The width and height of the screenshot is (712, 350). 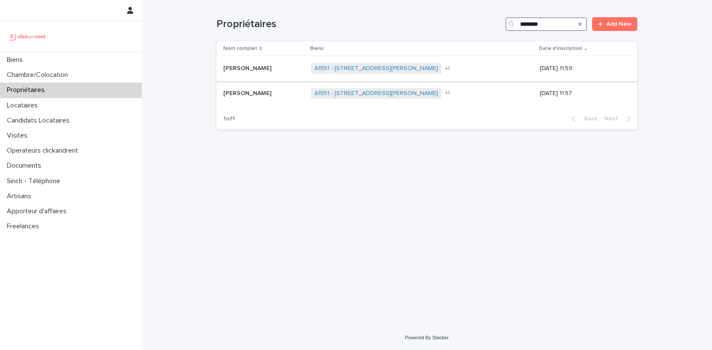 What do you see at coordinates (24, 226) in the screenshot?
I see `p: Freelances` at bounding box center [24, 226].